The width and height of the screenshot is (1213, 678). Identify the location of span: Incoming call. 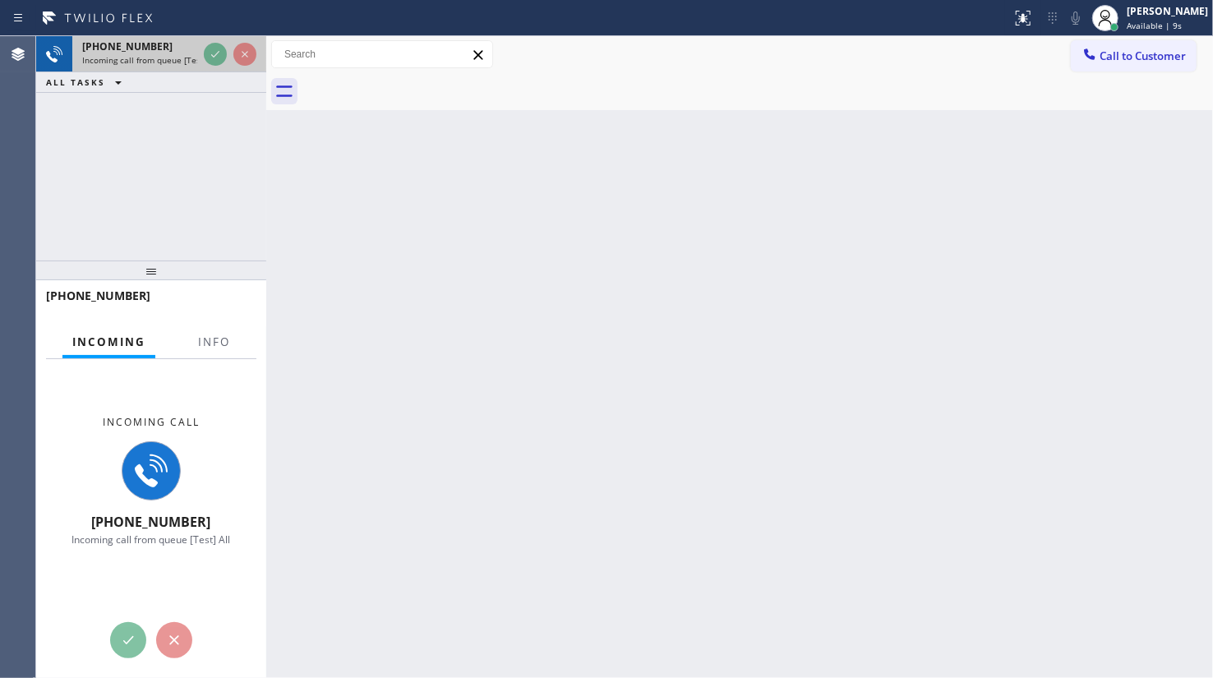
(151, 422).